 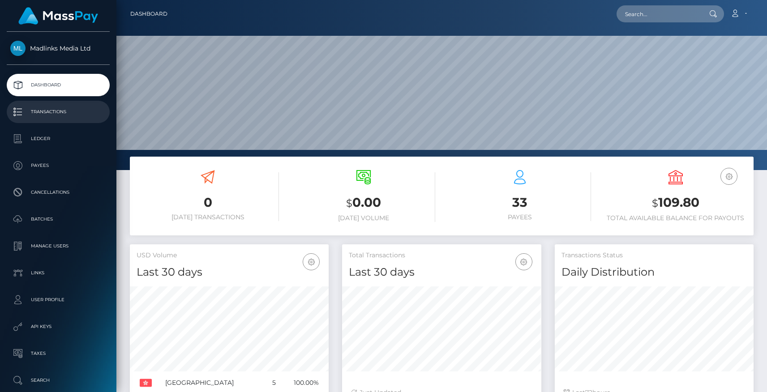 What do you see at coordinates (58, 354) in the screenshot?
I see `a: Taxes` at bounding box center [58, 354].